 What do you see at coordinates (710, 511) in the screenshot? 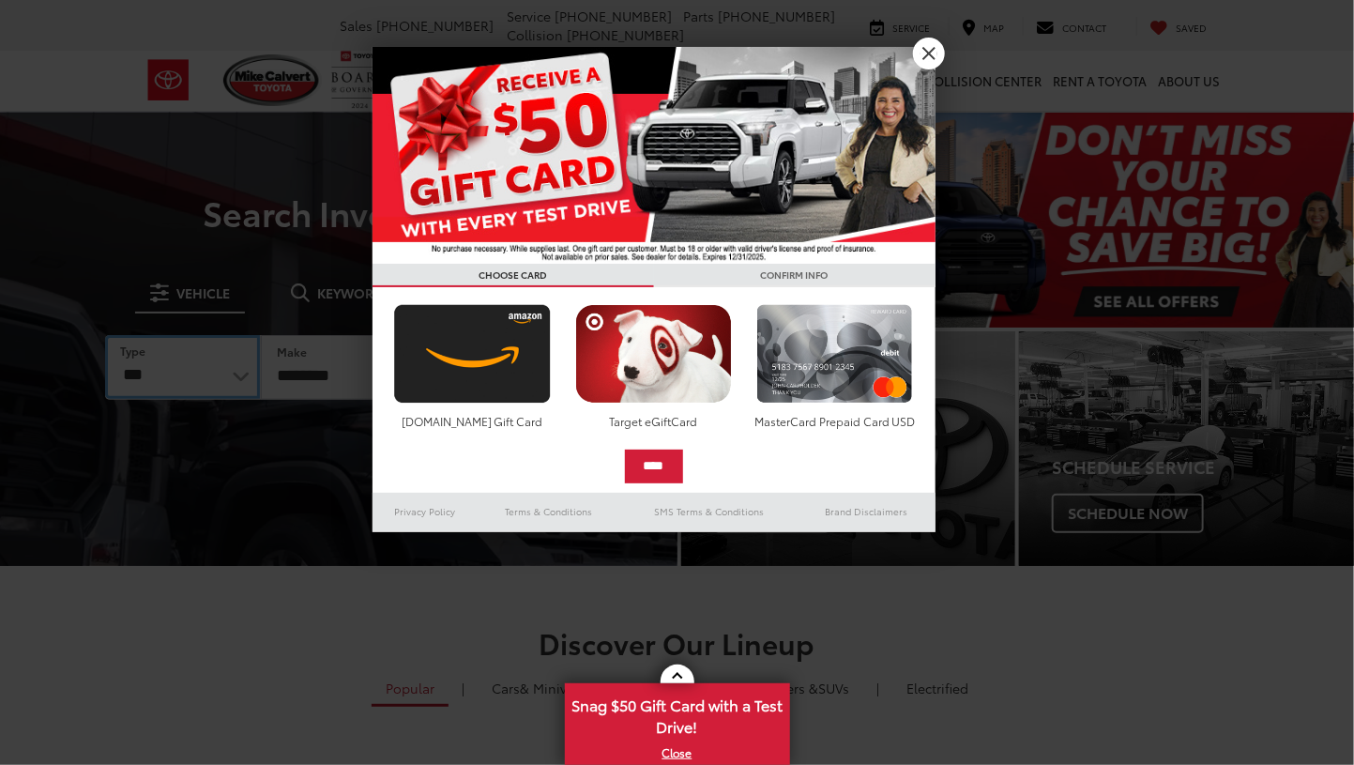
I see `a: SMS Terms & Conditions` at bounding box center [710, 511].